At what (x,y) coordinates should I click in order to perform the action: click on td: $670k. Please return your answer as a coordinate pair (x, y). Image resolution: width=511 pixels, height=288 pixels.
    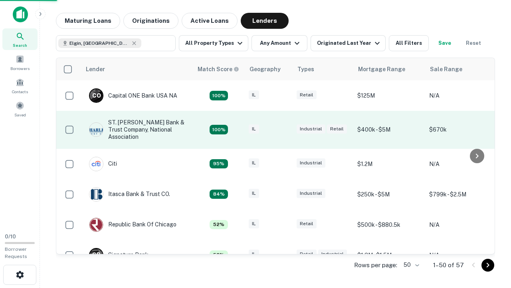
    Looking at the image, I should click on (461, 129).